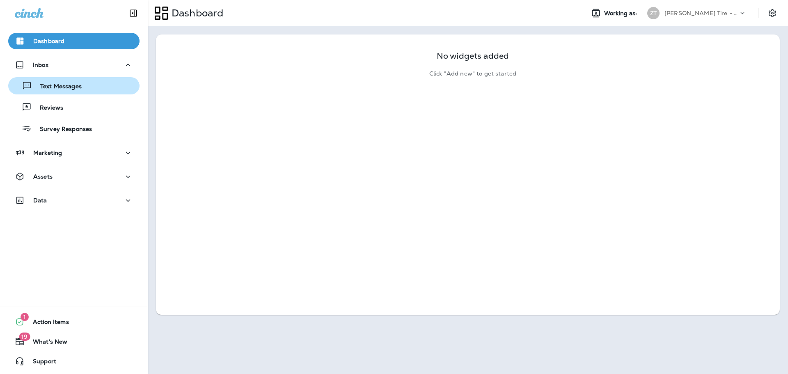 This screenshot has width=788, height=374. What do you see at coordinates (74, 322) in the screenshot?
I see `button: 1Action Items` at bounding box center [74, 322].